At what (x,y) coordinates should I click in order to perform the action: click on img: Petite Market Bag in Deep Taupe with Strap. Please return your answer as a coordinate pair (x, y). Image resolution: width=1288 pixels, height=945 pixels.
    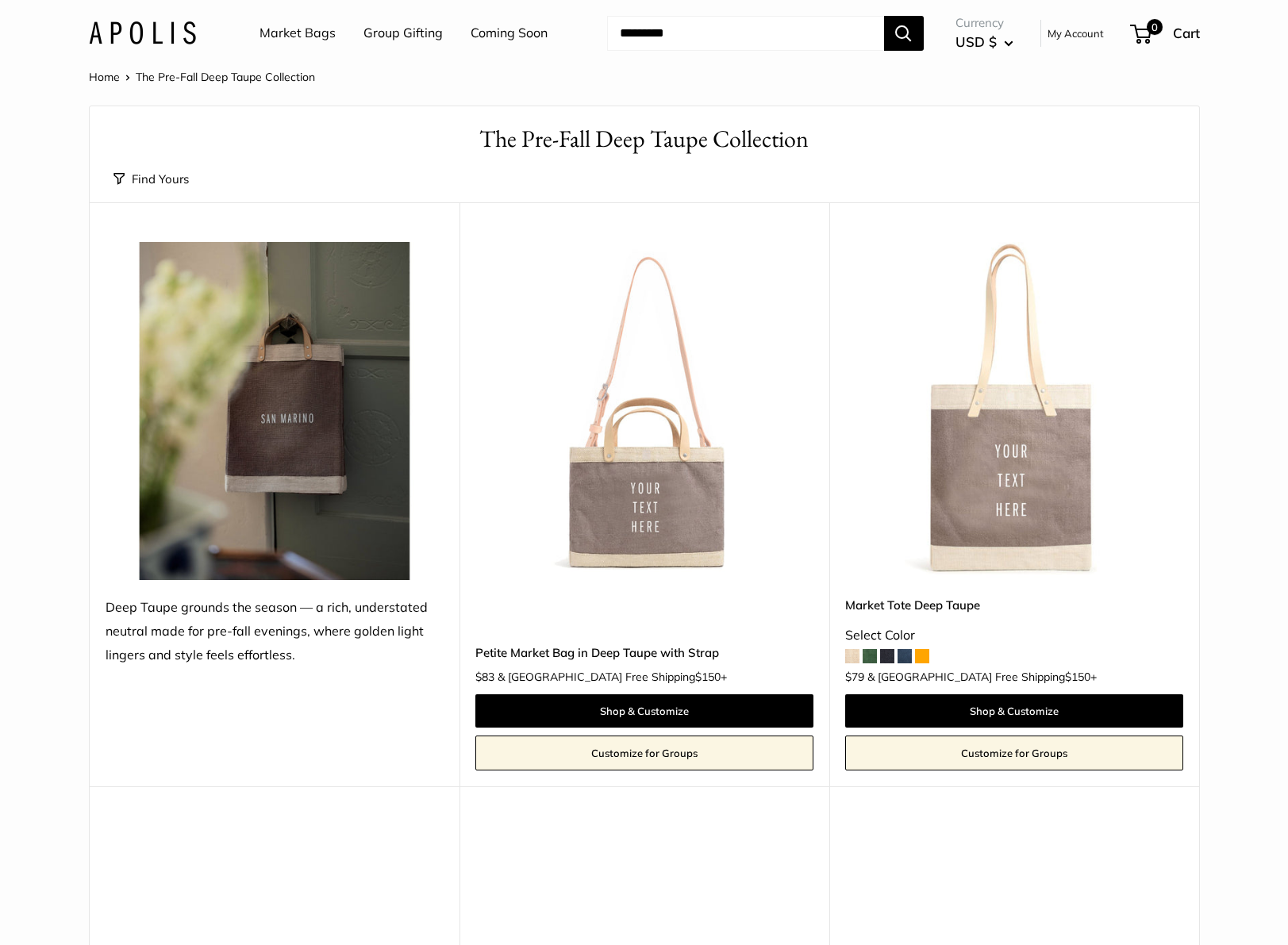
    Looking at the image, I should click on (644, 411).